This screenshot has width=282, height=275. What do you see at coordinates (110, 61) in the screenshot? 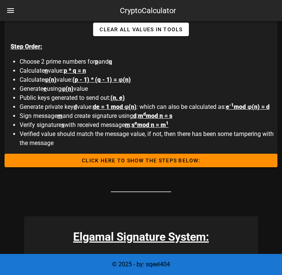
I see `span: q` at bounding box center [110, 61].